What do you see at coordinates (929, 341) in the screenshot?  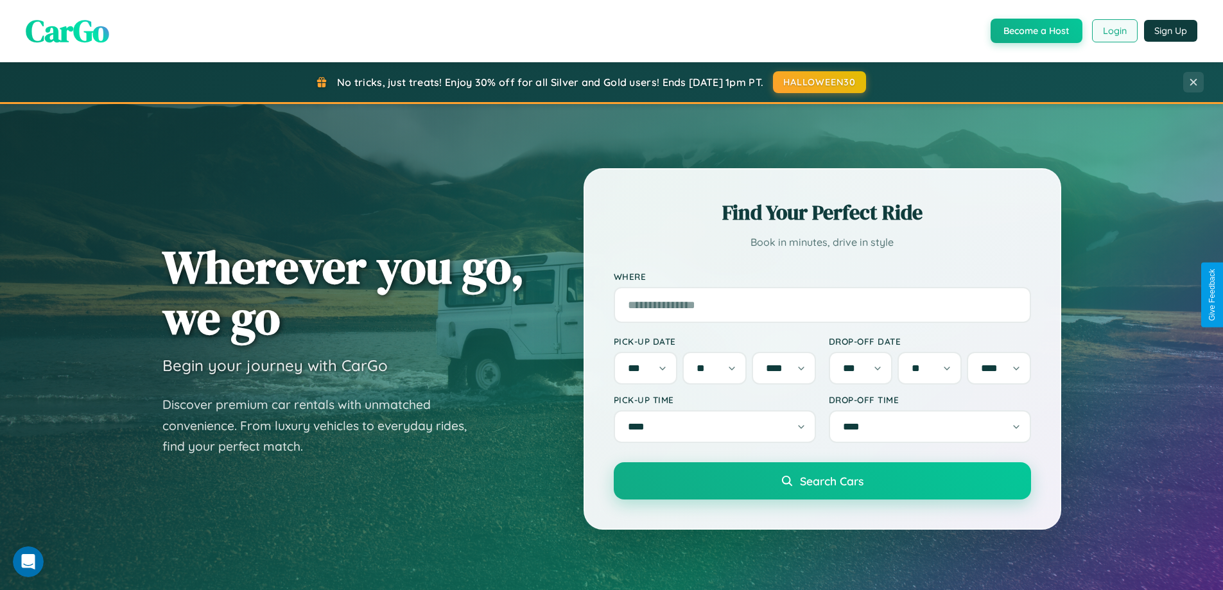 I see `label: Drop-off Date` at bounding box center [929, 341].